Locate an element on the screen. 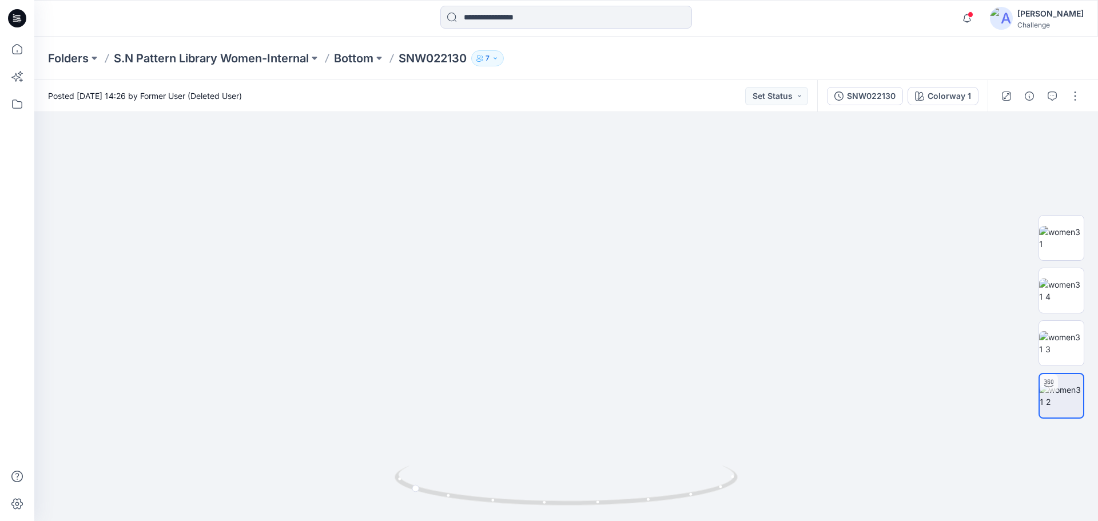 The height and width of the screenshot is (521, 1098). img: women31 4 is located at coordinates (1061, 290).